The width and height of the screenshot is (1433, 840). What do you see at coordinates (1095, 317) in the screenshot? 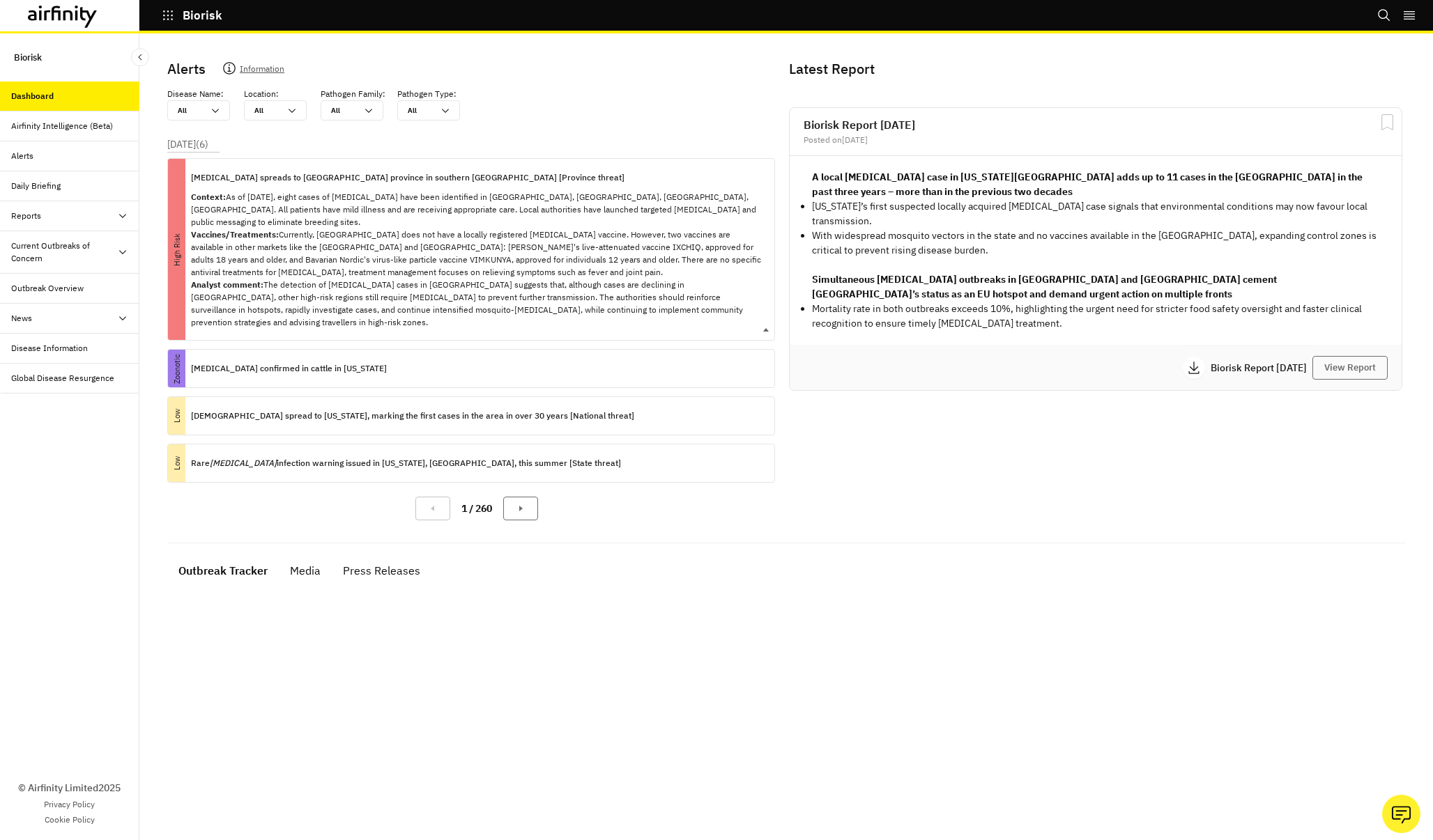
I see `p: Mortality rate in both outbreaks exceeds 10%, highlighting the urgent need for stricter food safe...` at bounding box center [1095, 317].